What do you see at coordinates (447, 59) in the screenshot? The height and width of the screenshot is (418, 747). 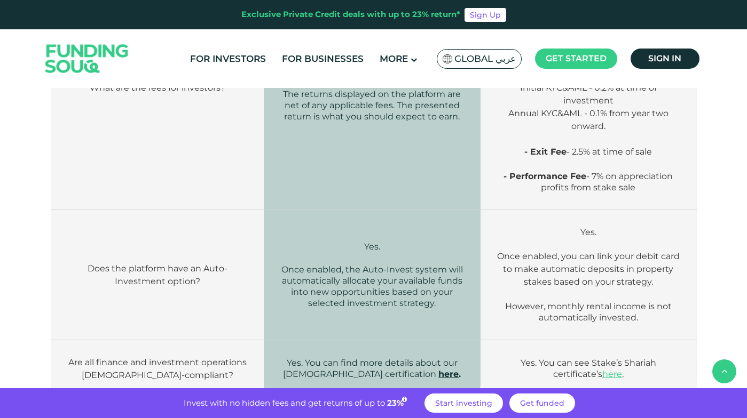 I see `img: SA Flag` at bounding box center [447, 59].